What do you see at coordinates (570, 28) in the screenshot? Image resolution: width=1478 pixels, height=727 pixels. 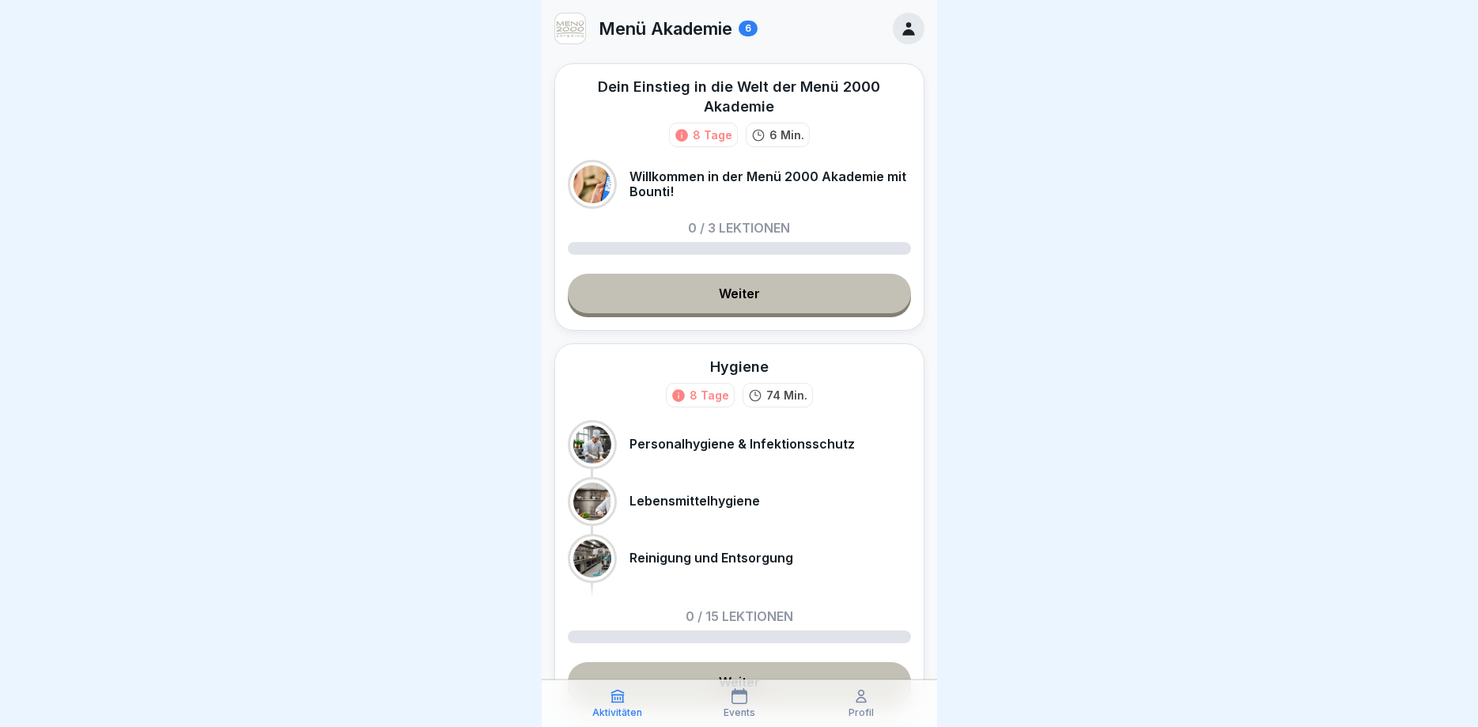 I see `img: v3gslzn6hrr8yse5yrk8o2yg.png` at bounding box center [570, 28].